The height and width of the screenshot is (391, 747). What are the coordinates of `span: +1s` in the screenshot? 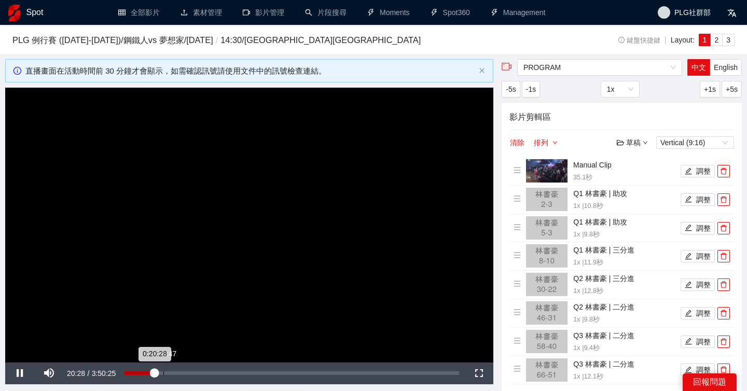 It's located at (709, 89).